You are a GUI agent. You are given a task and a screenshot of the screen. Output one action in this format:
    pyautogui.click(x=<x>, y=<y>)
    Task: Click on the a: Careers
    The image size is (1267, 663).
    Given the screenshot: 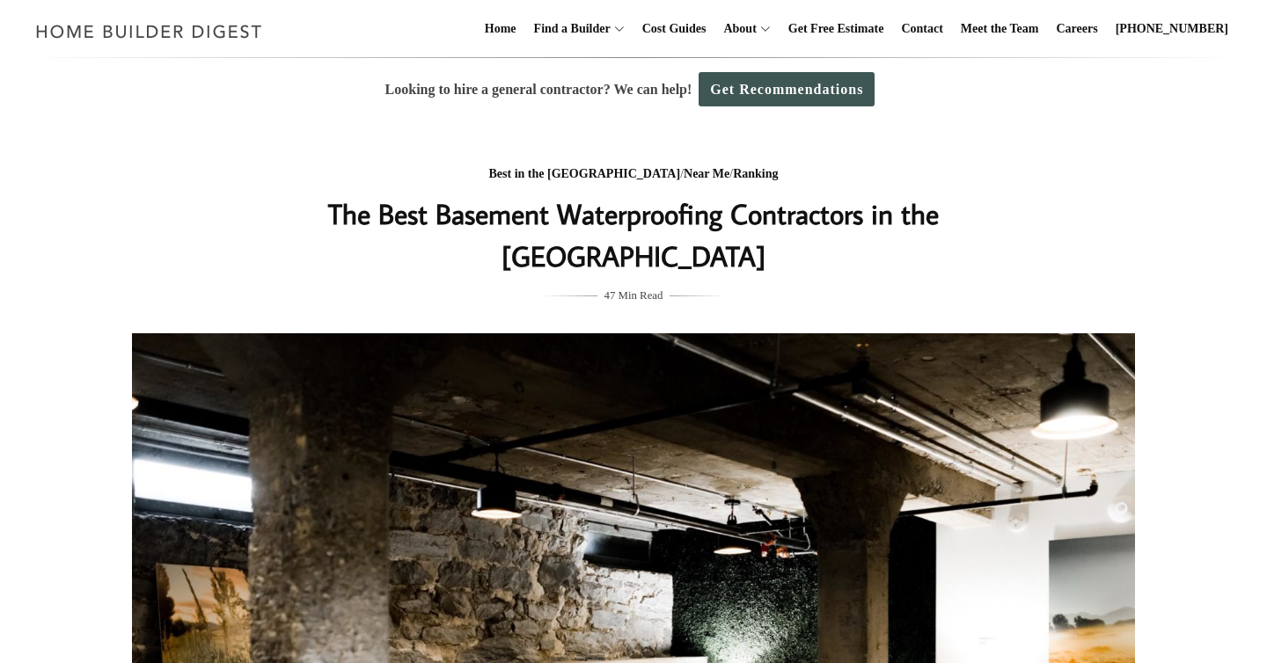 What is the action you would take?
    pyautogui.click(x=1077, y=29)
    